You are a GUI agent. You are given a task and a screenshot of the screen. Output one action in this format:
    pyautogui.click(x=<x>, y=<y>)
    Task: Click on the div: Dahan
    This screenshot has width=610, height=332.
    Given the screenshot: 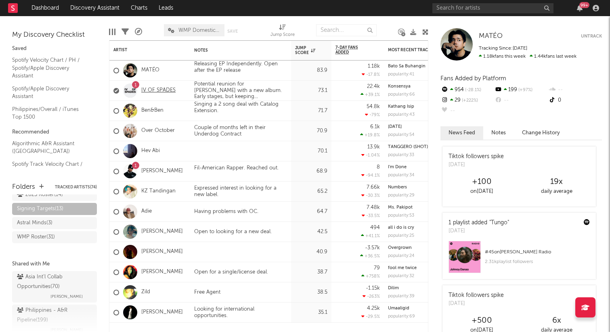 What is the action you would take?
    pyautogui.click(x=424, y=127)
    